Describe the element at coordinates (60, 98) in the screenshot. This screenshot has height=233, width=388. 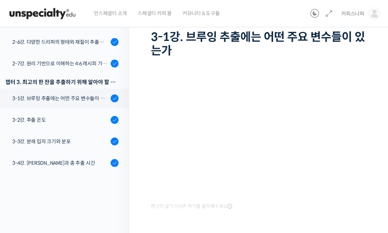
I see `div: 3-1강. 브루잉 추출에는 어떤 주요 변수들이 있는가` at that location.